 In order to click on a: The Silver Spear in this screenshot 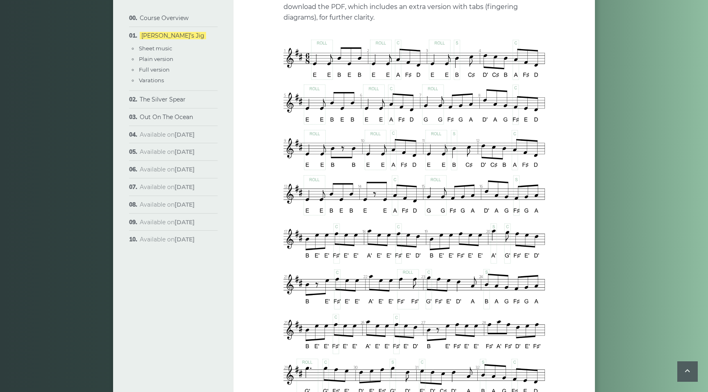, I will do `click(163, 100)`.